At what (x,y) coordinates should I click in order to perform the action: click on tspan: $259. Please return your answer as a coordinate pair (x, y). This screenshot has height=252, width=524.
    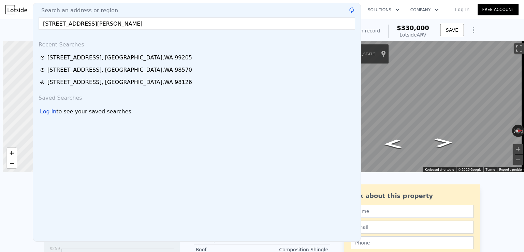
    Looking at the image, I should click on (55, 248).